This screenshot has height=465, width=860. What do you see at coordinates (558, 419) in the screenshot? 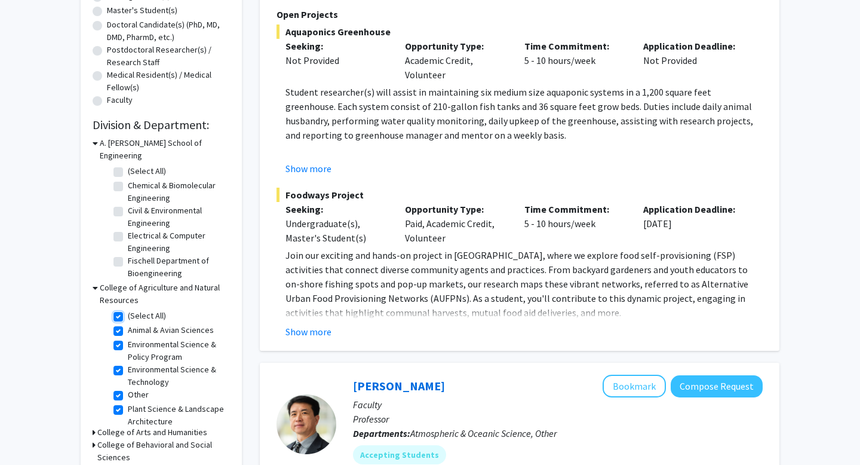
I see `p: Professor` at bounding box center [558, 419].